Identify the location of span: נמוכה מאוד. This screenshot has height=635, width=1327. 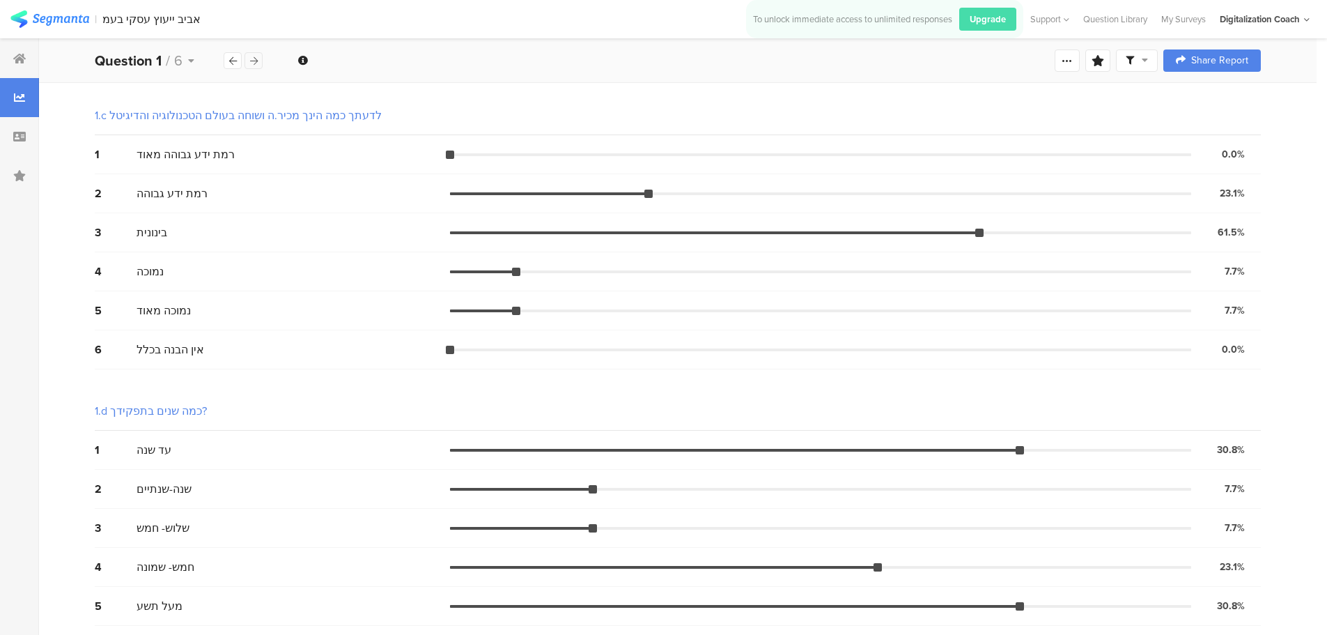
(164, 310).